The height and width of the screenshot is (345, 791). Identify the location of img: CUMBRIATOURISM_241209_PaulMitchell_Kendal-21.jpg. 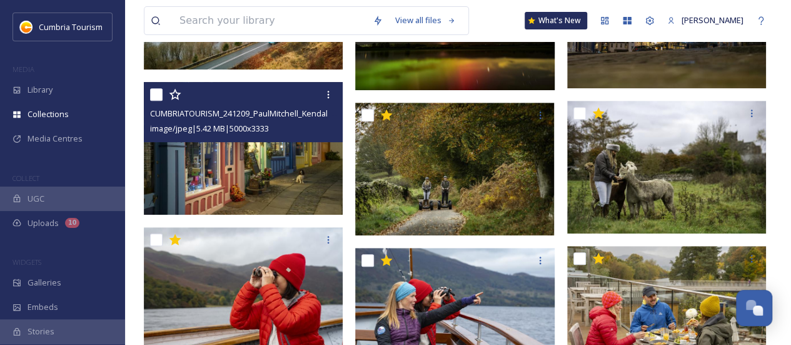
(243, 148).